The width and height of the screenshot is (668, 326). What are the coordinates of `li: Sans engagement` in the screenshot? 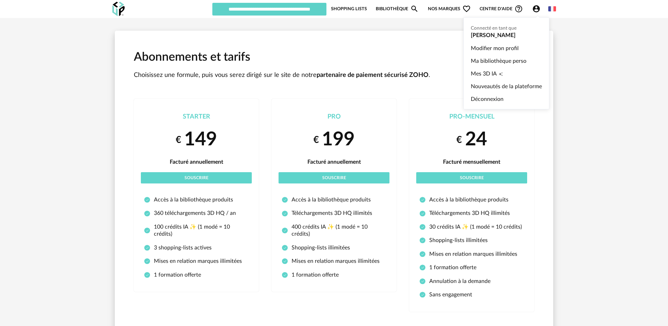 It's located at (472, 294).